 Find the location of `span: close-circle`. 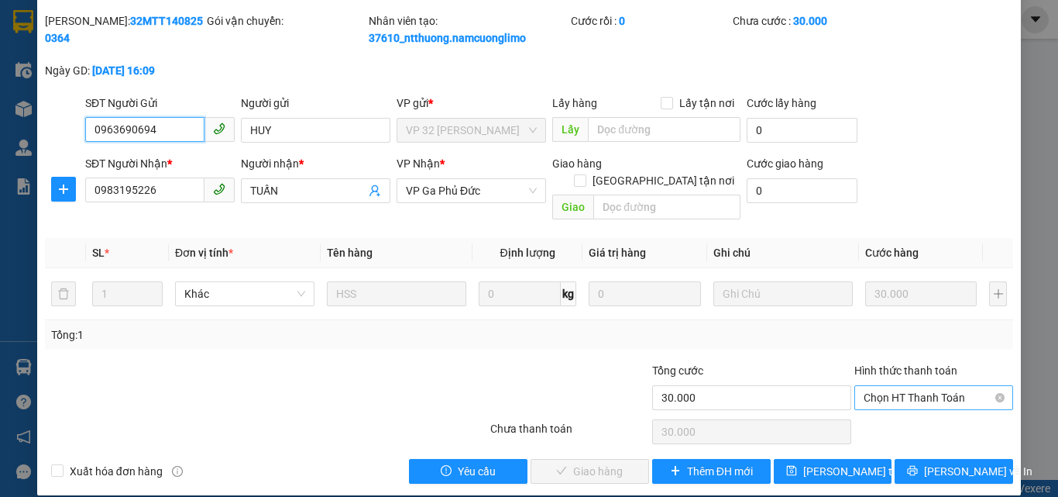

span: close-circle is located at coordinates (1000, 397).